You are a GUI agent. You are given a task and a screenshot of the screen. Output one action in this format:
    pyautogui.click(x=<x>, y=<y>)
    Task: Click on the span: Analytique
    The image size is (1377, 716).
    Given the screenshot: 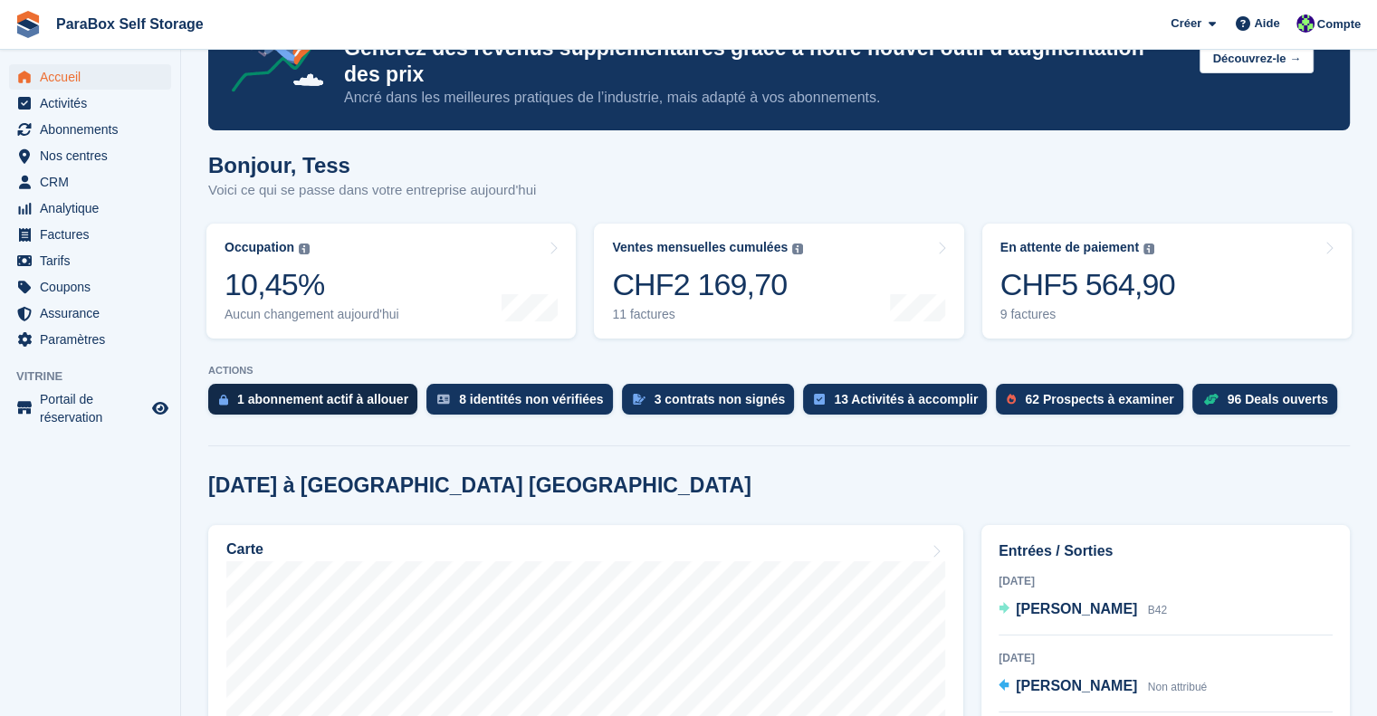 What is the action you would take?
    pyautogui.click(x=94, y=208)
    